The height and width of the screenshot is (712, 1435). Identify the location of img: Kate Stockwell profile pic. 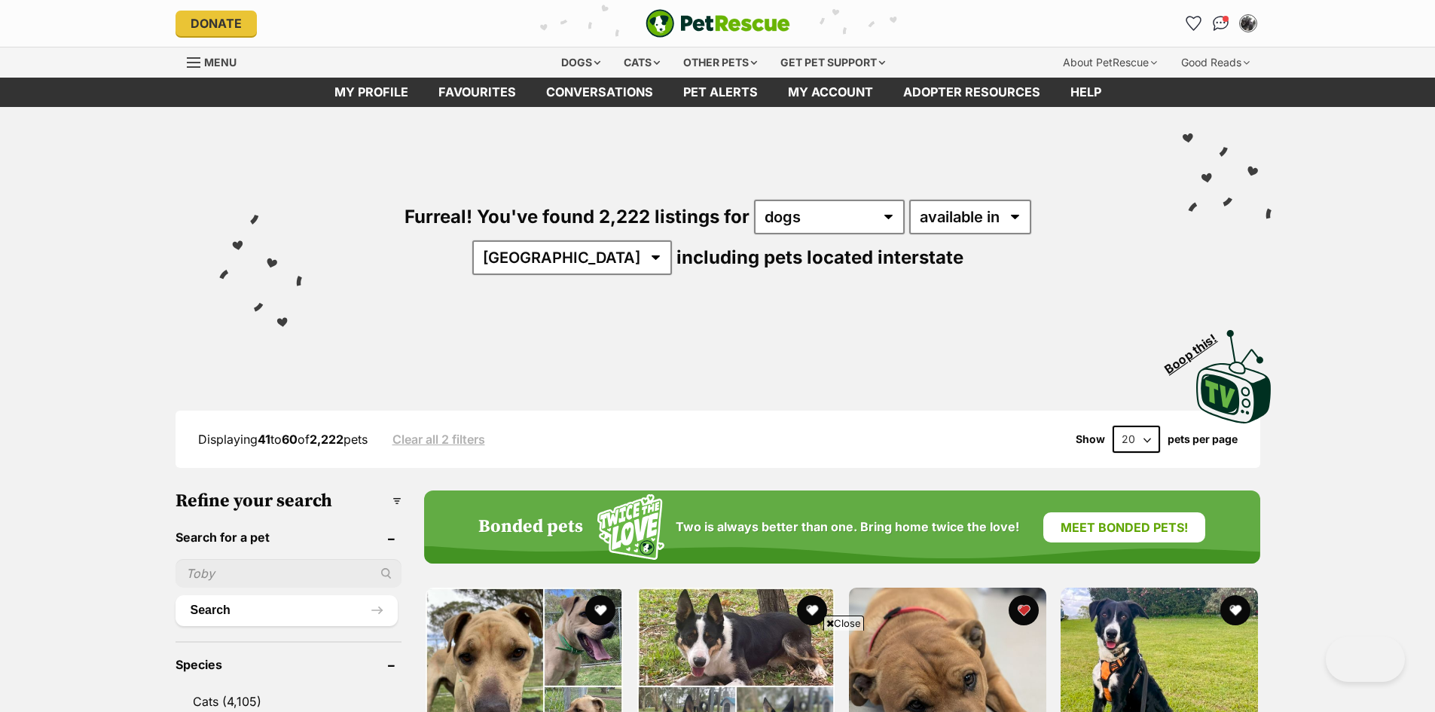
(1249, 23).